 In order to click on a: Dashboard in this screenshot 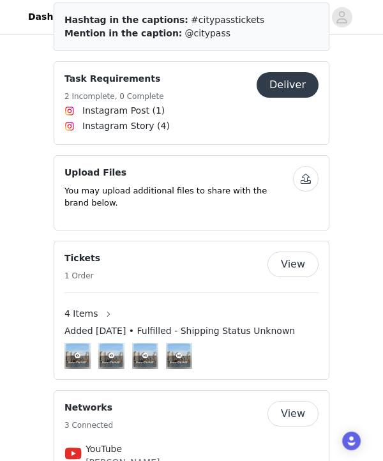, I will do `click(55, 17)`.